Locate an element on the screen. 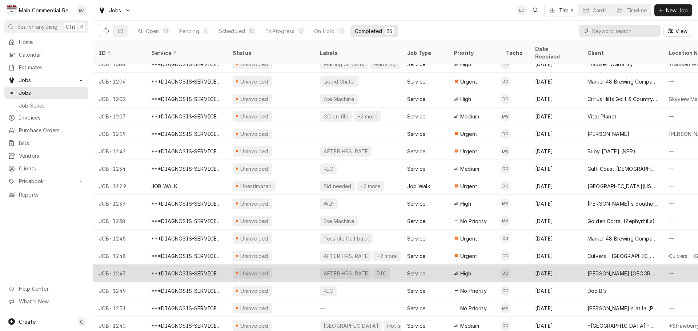  span: C is located at coordinates (82, 322).